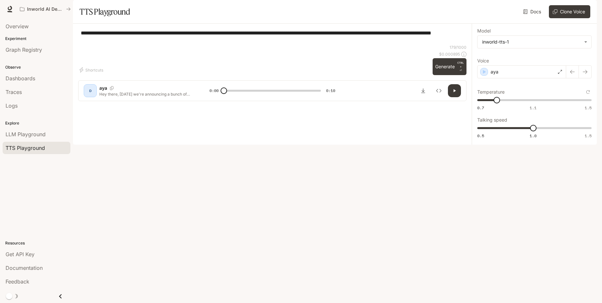  I want to click on p: Model, so click(483, 31).